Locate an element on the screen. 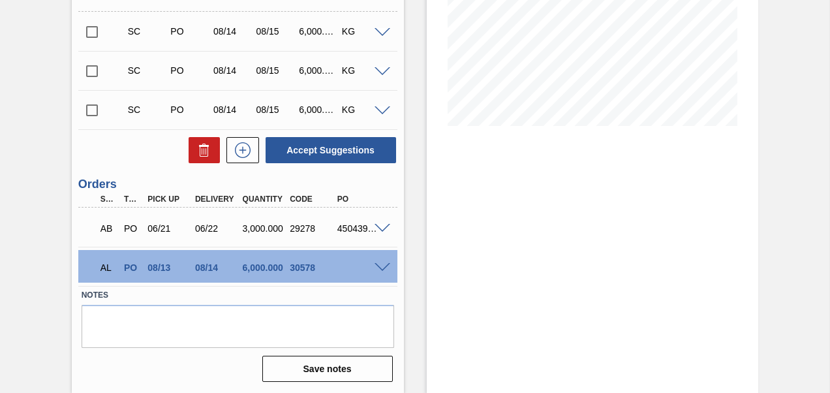 The width and height of the screenshot is (830, 393). div: 3,000.000 is located at coordinates (265, 228).